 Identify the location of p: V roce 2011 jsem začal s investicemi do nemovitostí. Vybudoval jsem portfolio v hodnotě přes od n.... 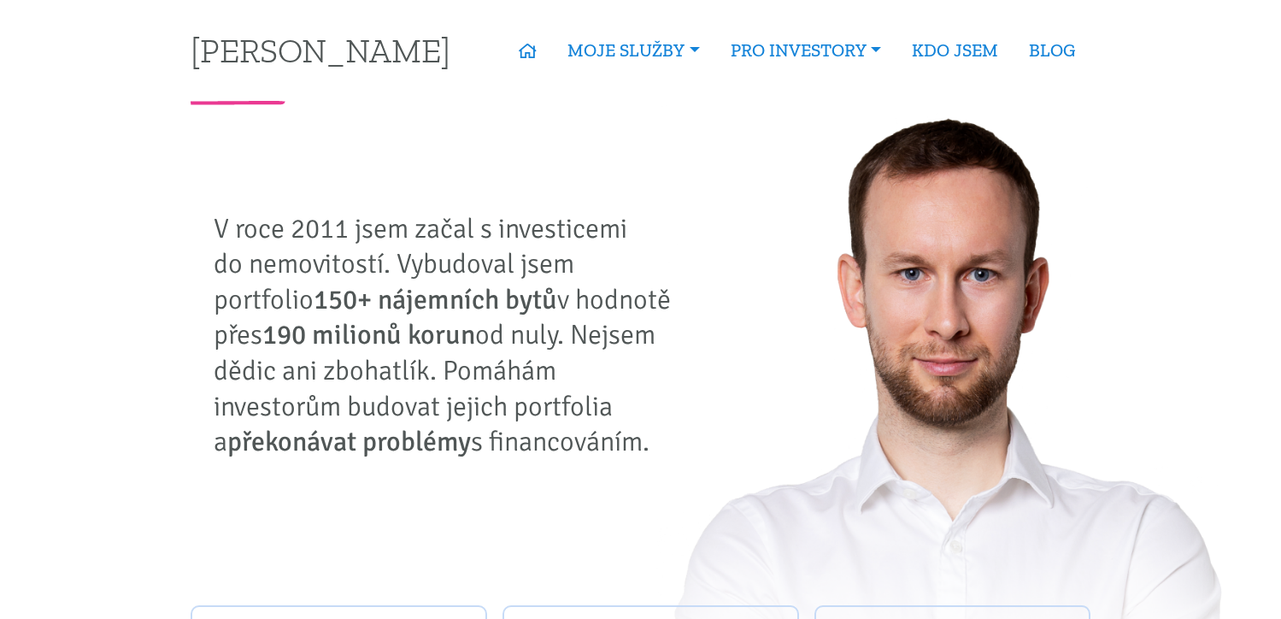
(449, 335).